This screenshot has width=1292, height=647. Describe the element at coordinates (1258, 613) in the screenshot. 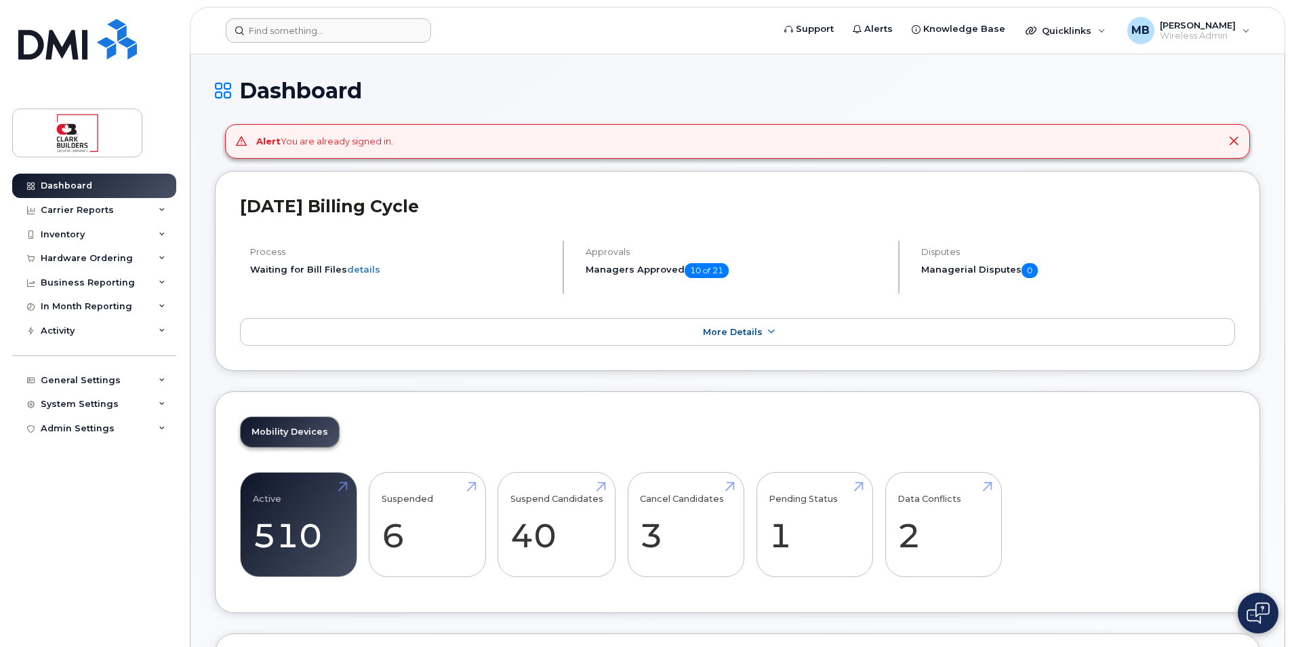

I see `img: Open chat` at that location.